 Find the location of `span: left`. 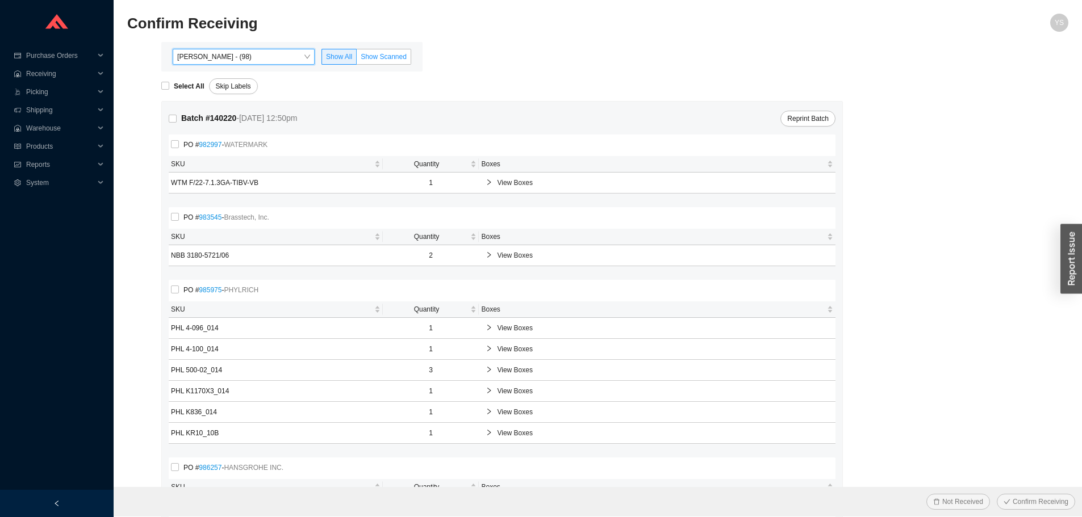

span: left is located at coordinates (57, 504).